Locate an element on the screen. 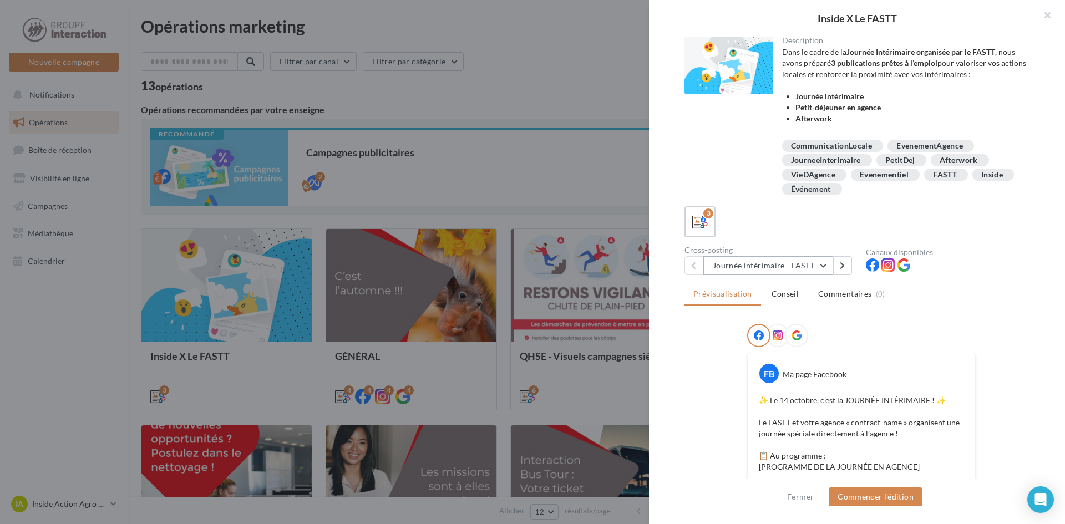 This screenshot has height=524, width=1065. div: Inside is located at coordinates (992, 175).